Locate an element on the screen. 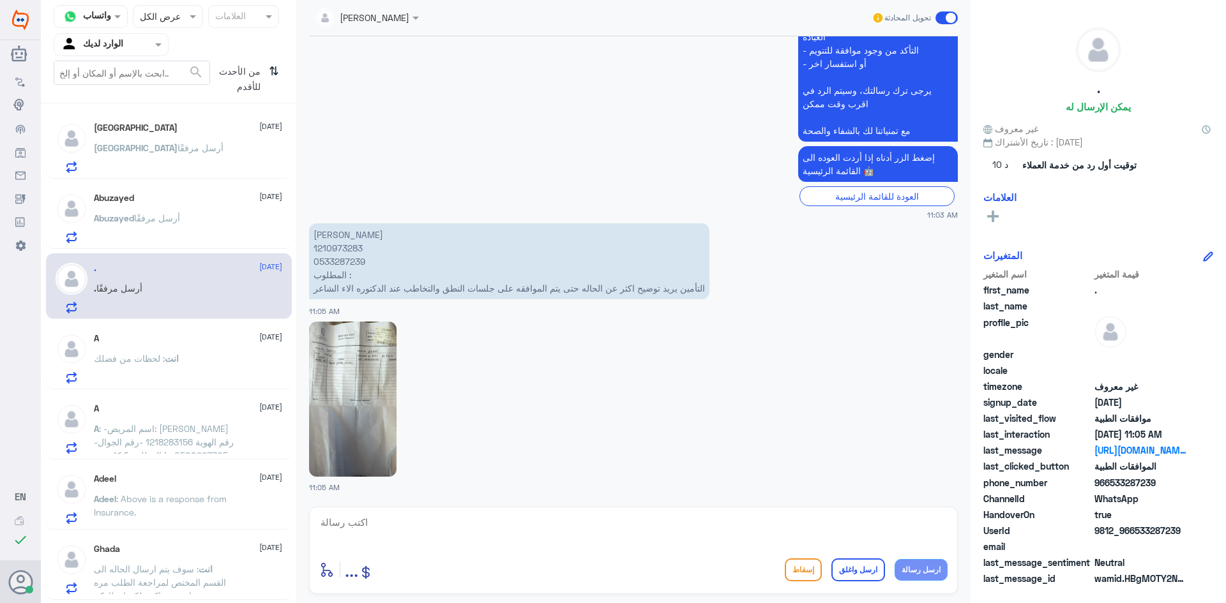 The width and height of the screenshot is (1226, 603). span: last_clicked_button is located at coordinates (1038, 466).